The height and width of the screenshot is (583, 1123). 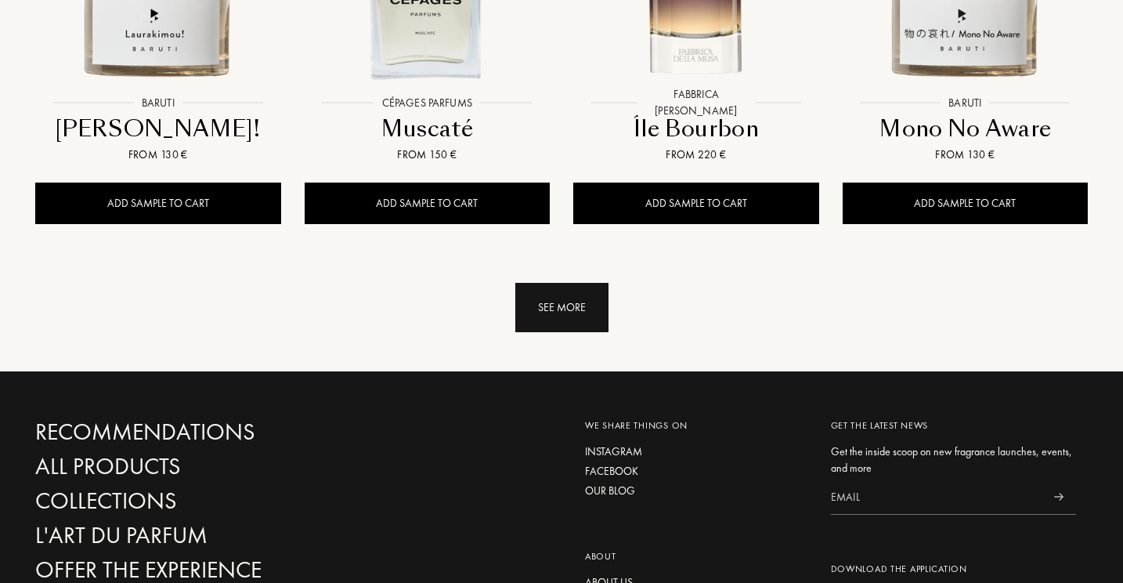 What do you see at coordinates (936, 496) in the screenshot?
I see `input: Email` at bounding box center [936, 496].